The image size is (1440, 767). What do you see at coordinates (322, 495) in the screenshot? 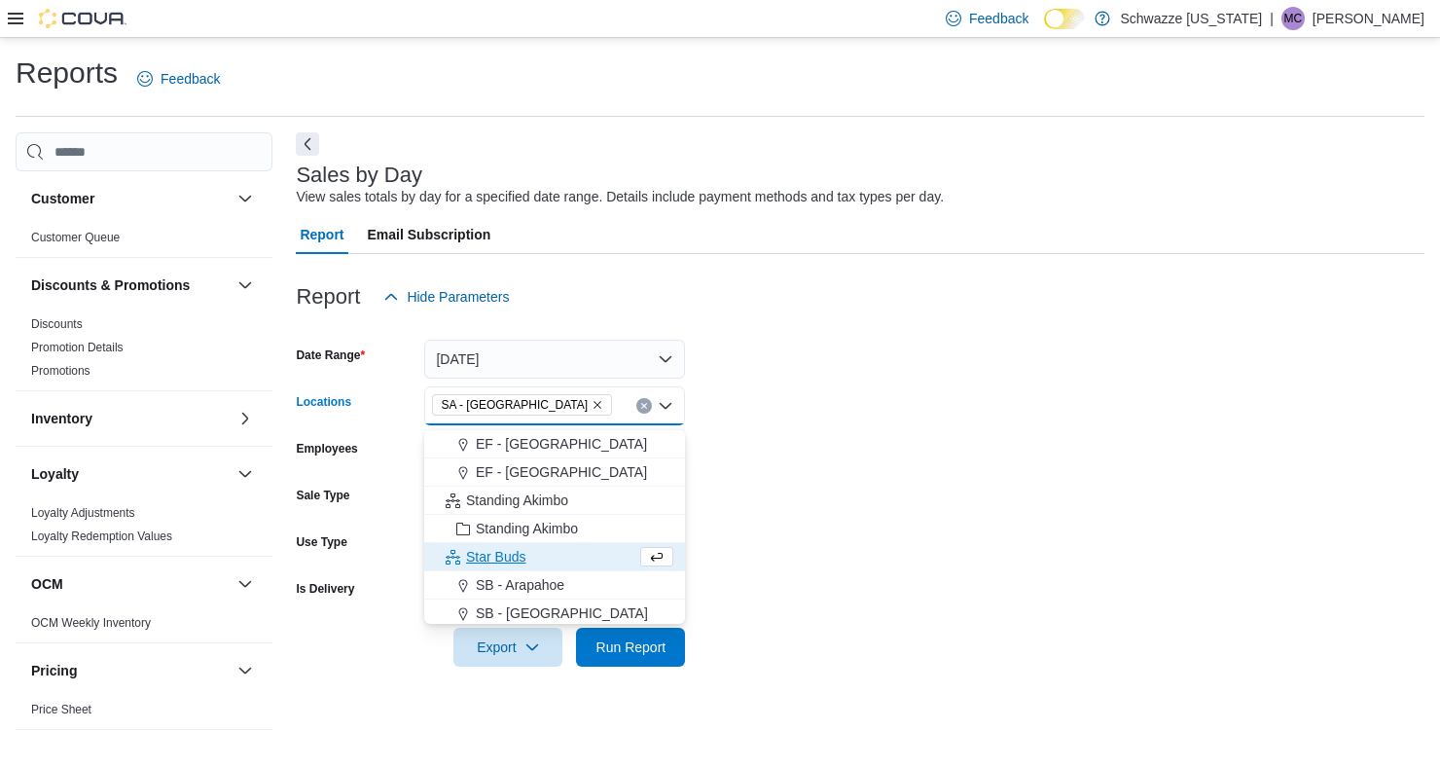
I see `label: Sale Type` at bounding box center [322, 495].